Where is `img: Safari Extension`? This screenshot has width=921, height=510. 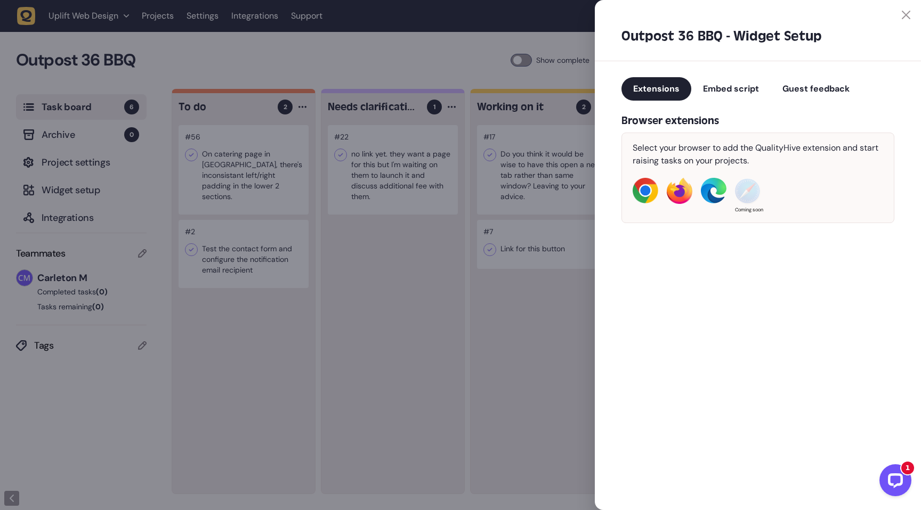
img: Safari Extension is located at coordinates (747, 191).